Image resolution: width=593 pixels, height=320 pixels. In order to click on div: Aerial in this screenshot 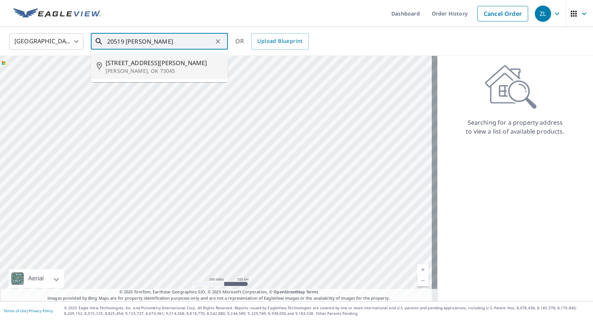, I will do `click(36, 279)`.